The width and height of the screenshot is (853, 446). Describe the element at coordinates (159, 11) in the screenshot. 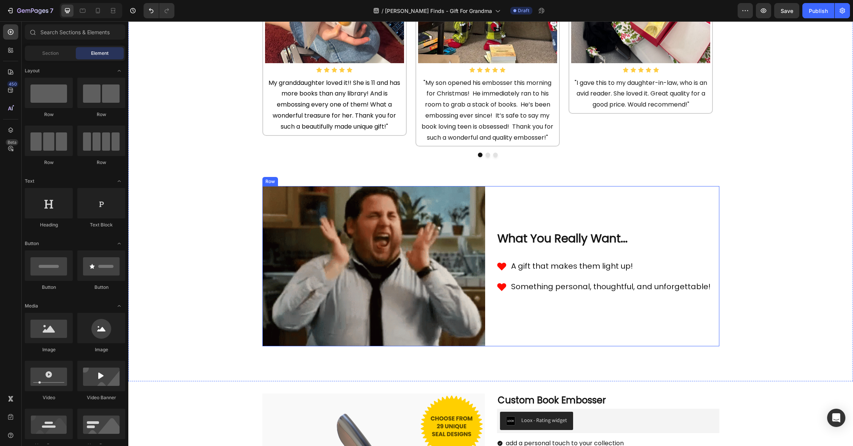

I see `div: Undo/Redo` at that location.